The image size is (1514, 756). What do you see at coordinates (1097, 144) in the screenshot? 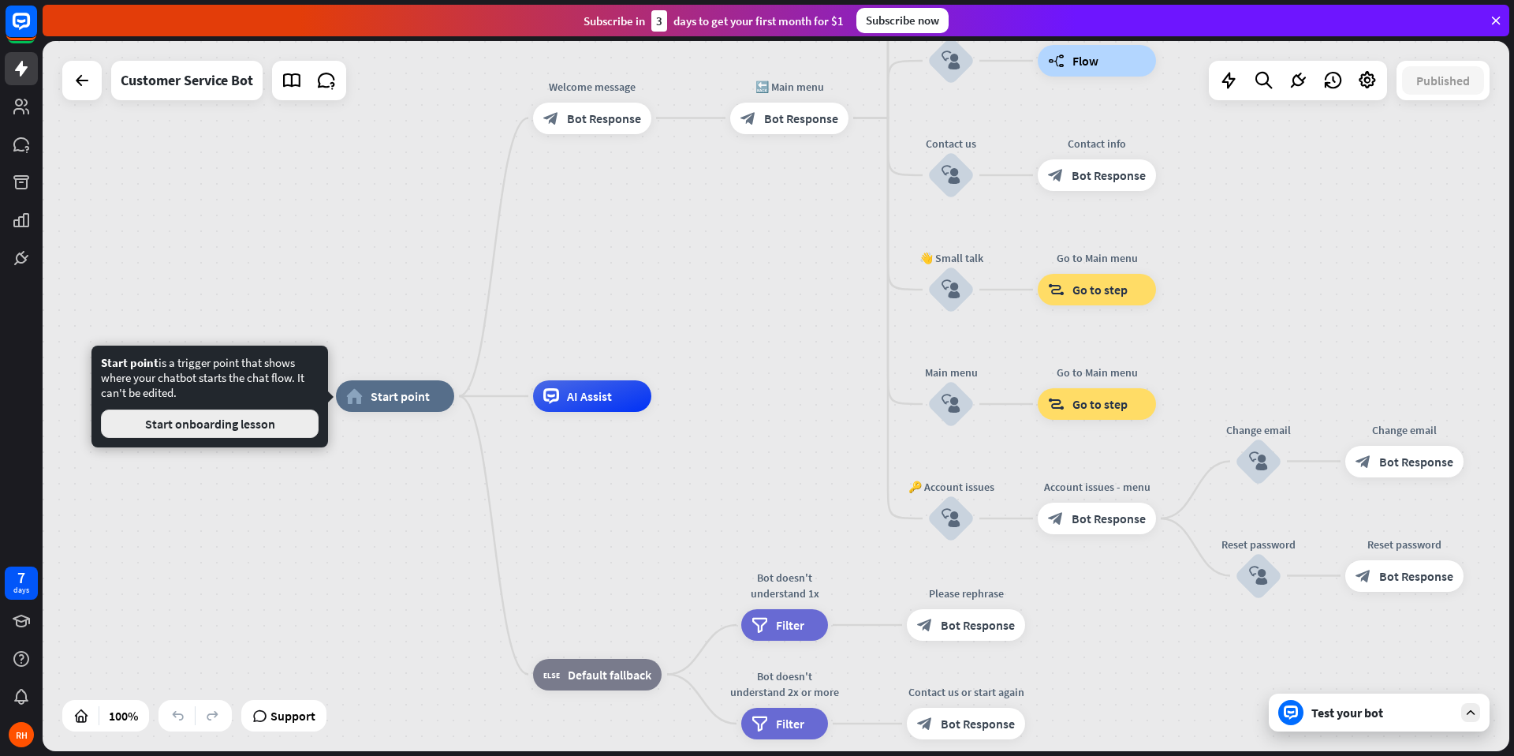
I see `div: Contact info` at bounding box center [1097, 144].